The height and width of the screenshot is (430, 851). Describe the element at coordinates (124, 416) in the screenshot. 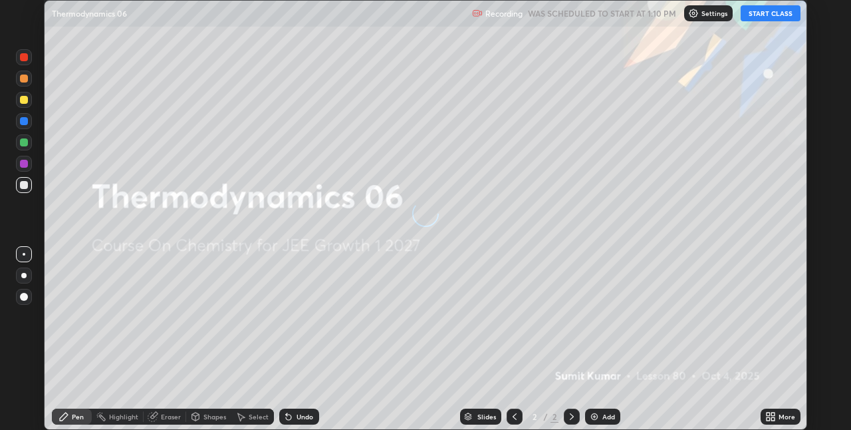

I see `div: Highlight` at that location.